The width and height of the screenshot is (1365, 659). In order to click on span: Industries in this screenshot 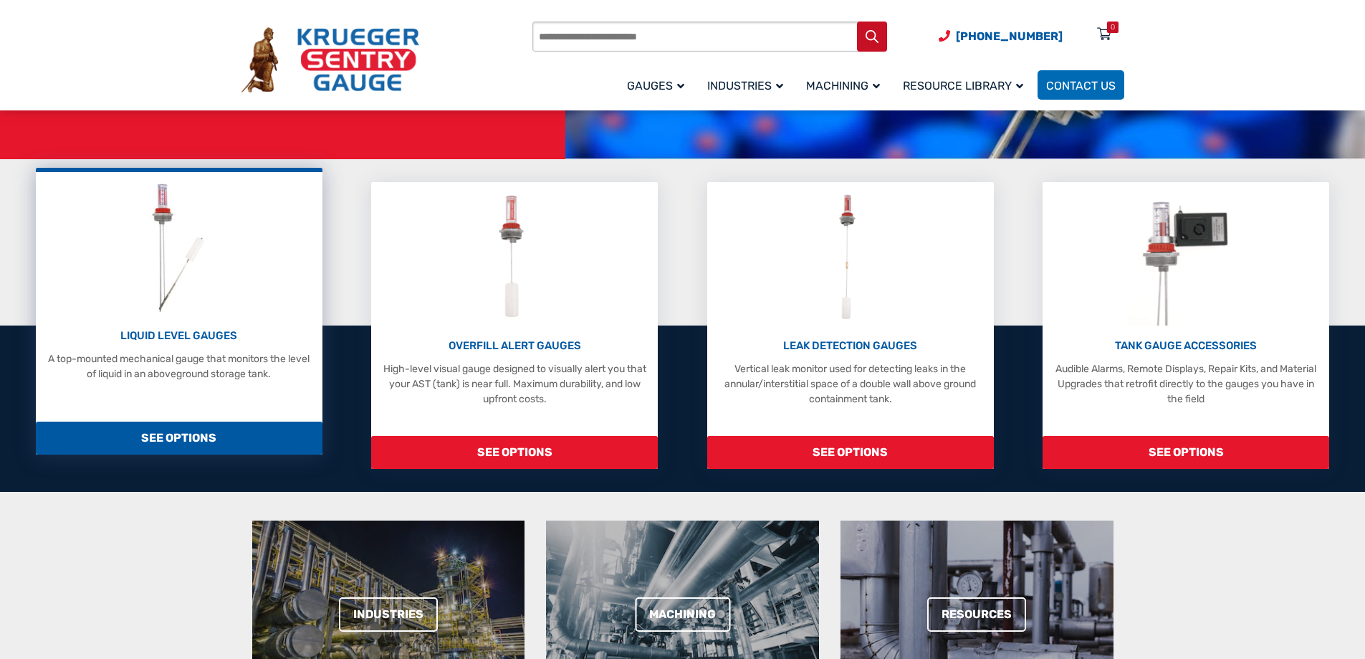, I will do `click(745, 85)`.